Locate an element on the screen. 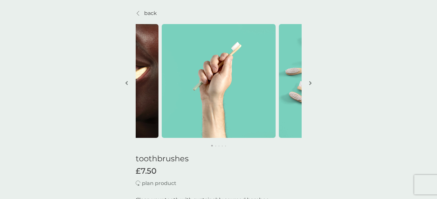  span: £7.50 is located at coordinates (146, 171).